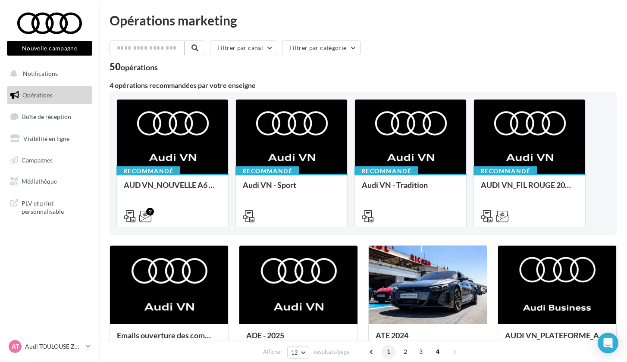  I want to click on button: Filtrer par catégorie, so click(321, 48).